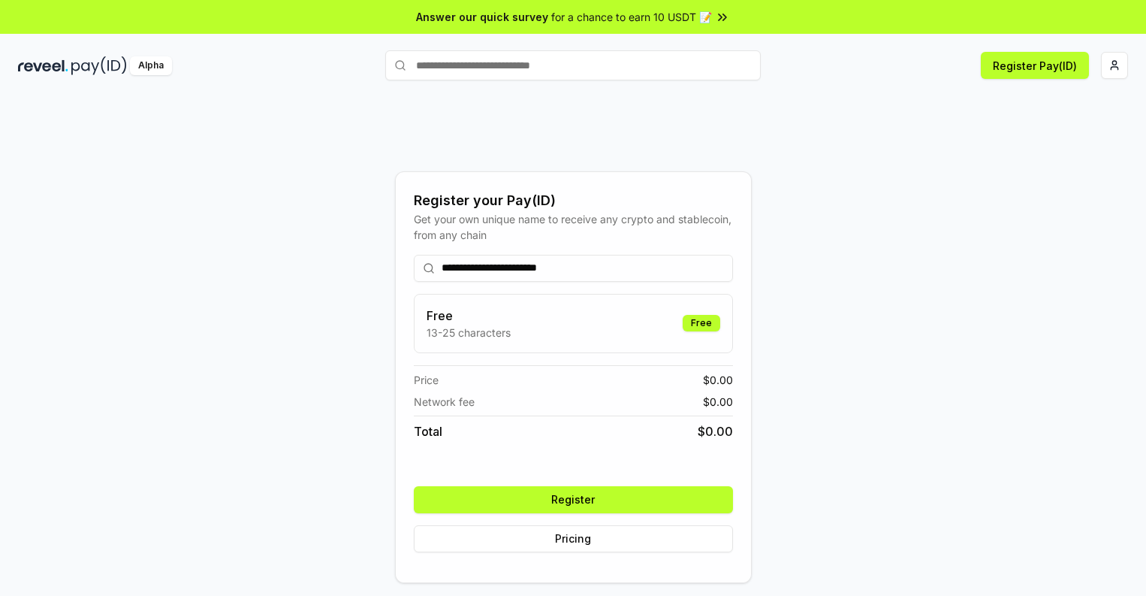 The height and width of the screenshot is (596, 1146). Describe the element at coordinates (151, 65) in the screenshot. I see `div: Alpha` at that location.